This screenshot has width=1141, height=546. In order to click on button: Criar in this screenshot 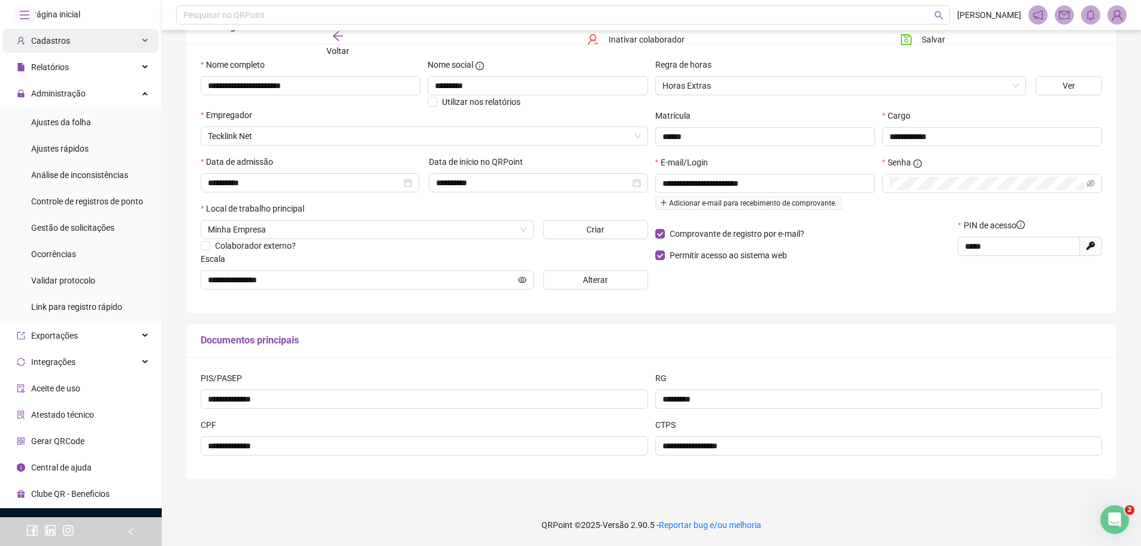, I will do `click(595, 229)`.